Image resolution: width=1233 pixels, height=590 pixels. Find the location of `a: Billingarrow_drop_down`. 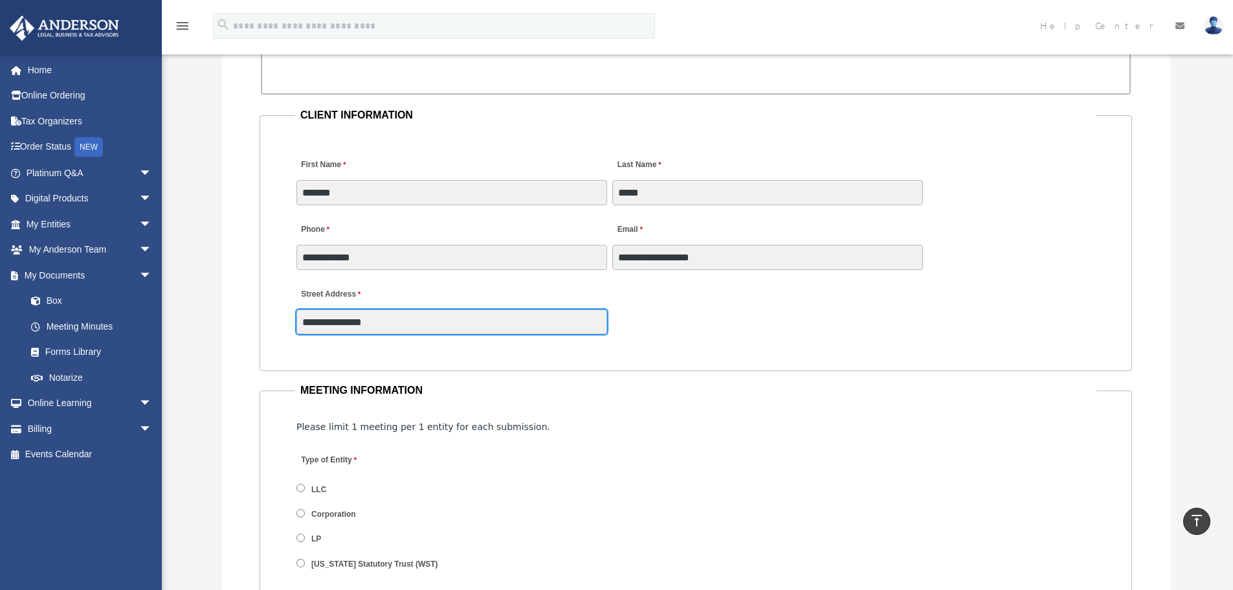

a: Billingarrow_drop_down is located at coordinates (90, 429).